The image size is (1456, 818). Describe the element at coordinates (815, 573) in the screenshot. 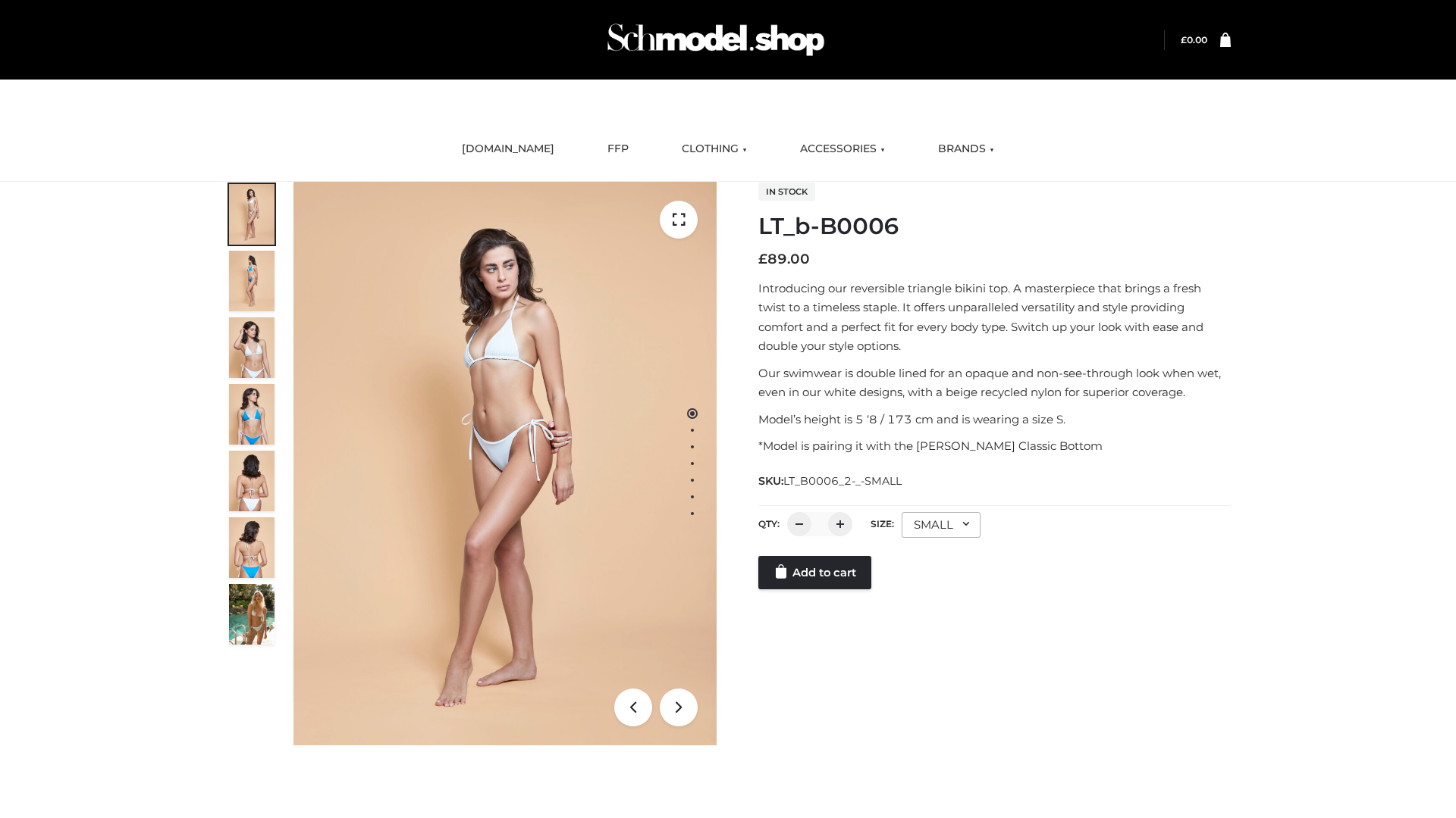

I see `a: Add to cart` at that location.